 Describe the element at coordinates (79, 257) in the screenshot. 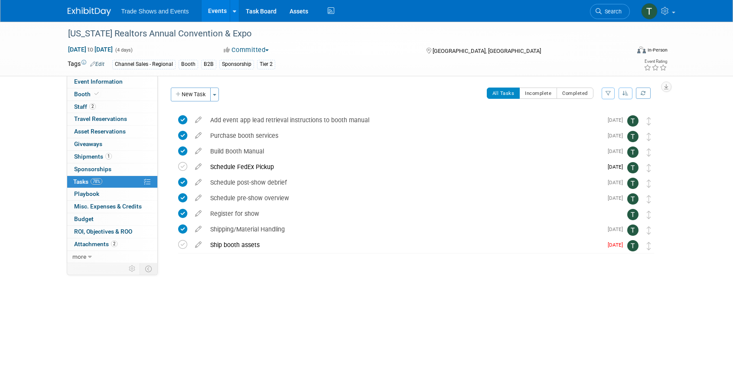

I see `span: more` at that location.